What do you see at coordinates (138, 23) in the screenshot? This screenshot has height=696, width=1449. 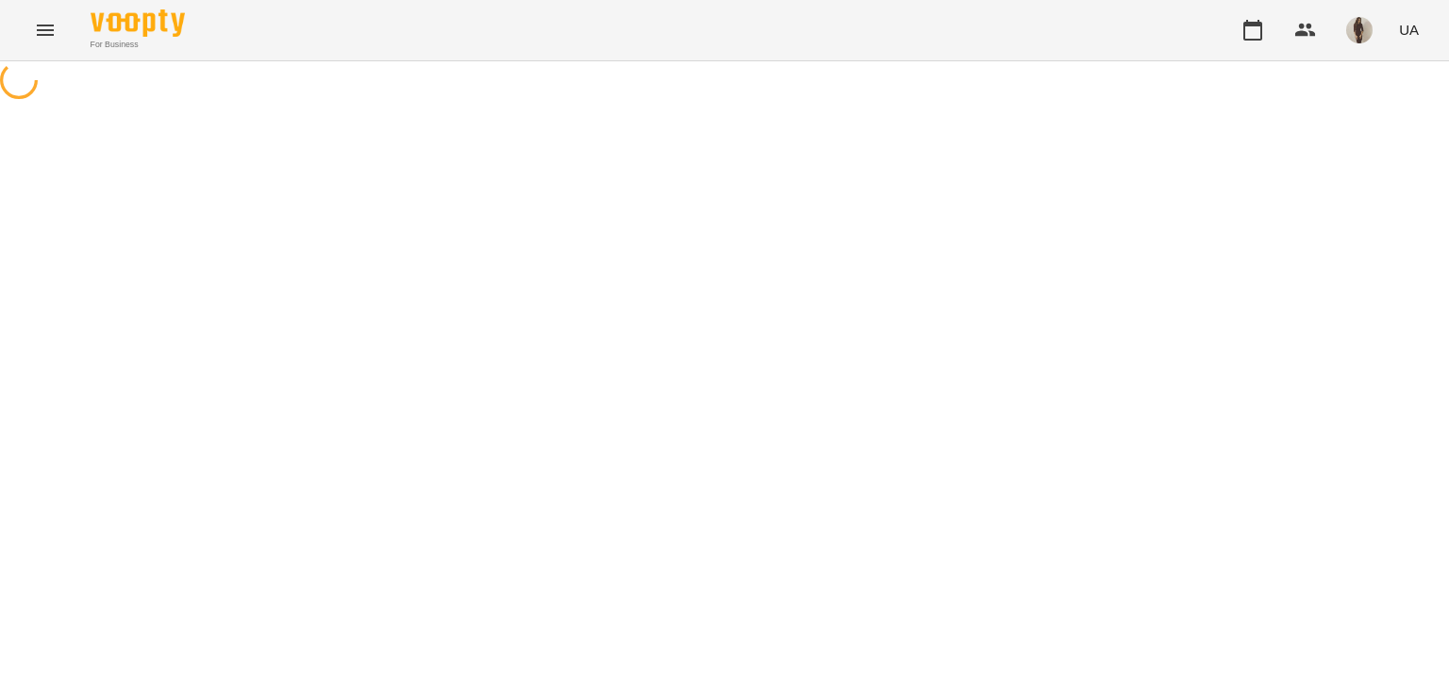 I see `img: Voopty Logo` at bounding box center [138, 23].